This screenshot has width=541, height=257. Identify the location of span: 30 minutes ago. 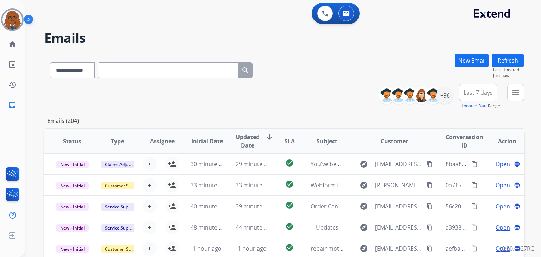
(211, 164).